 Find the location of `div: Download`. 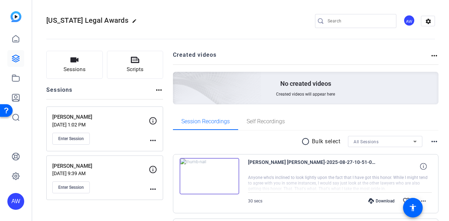

div: Download is located at coordinates (382, 201).